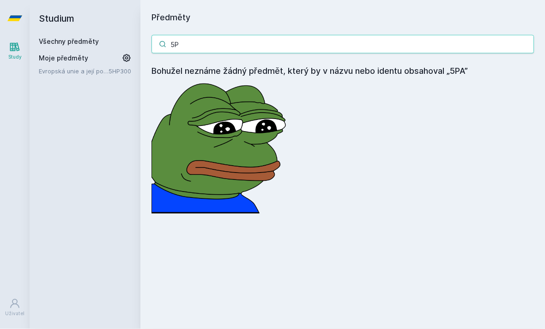  I want to click on h1: Předměty, so click(343, 18).